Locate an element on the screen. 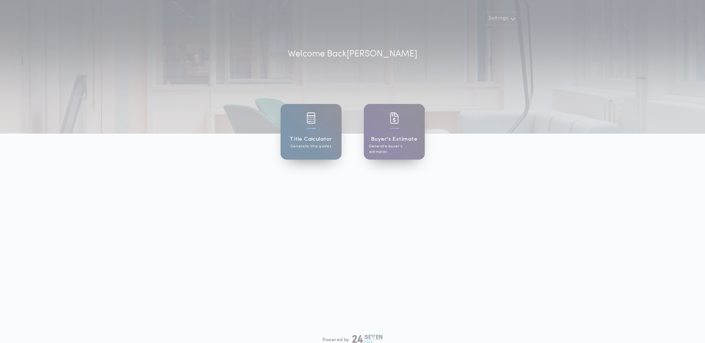 This screenshot has width=705, height=343. a: card iconBuyer's EstimateGenerate buyer's estimates is located at coordinates (394, 132).